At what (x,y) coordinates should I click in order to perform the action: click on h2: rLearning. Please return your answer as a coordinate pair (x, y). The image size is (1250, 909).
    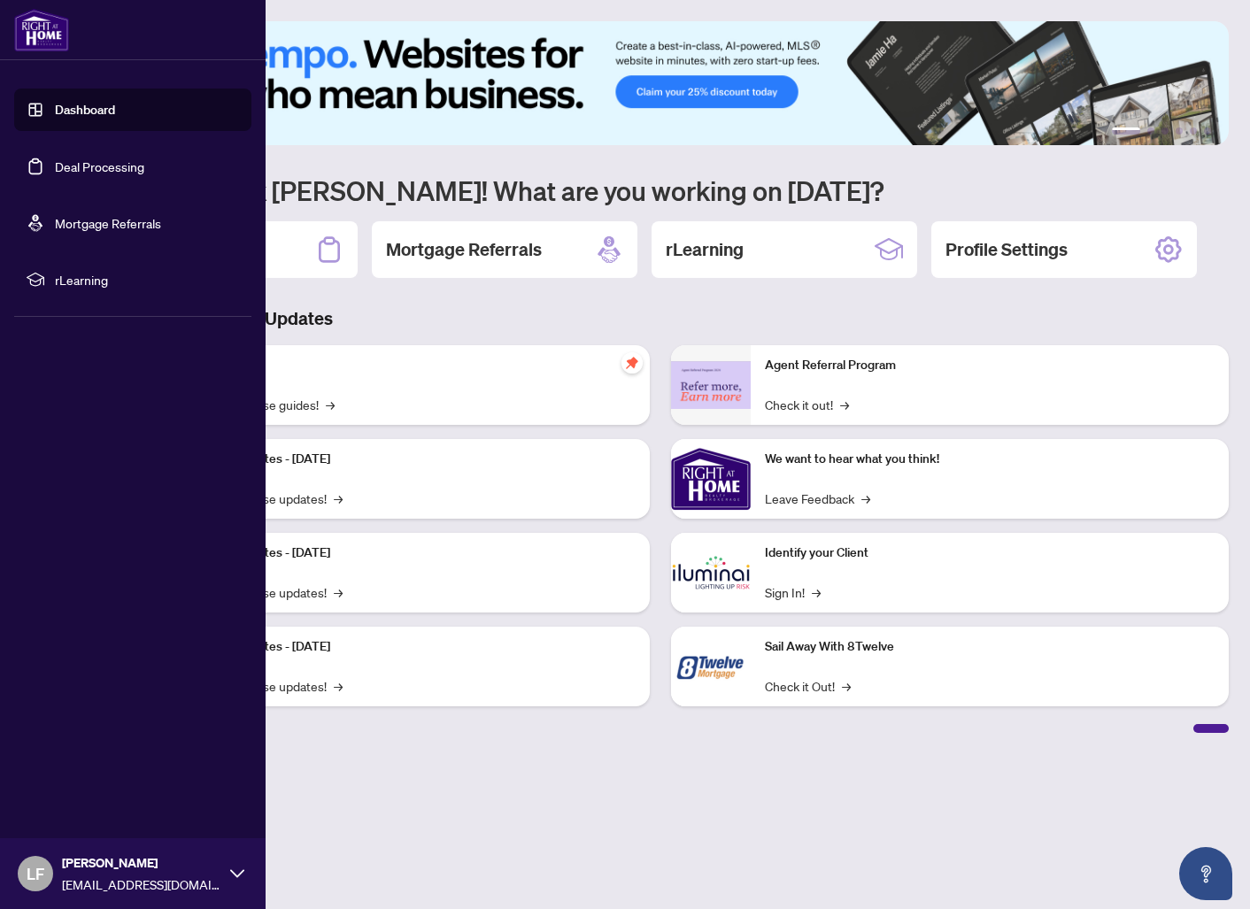
    Looking at the image, I should click on (705, 250).